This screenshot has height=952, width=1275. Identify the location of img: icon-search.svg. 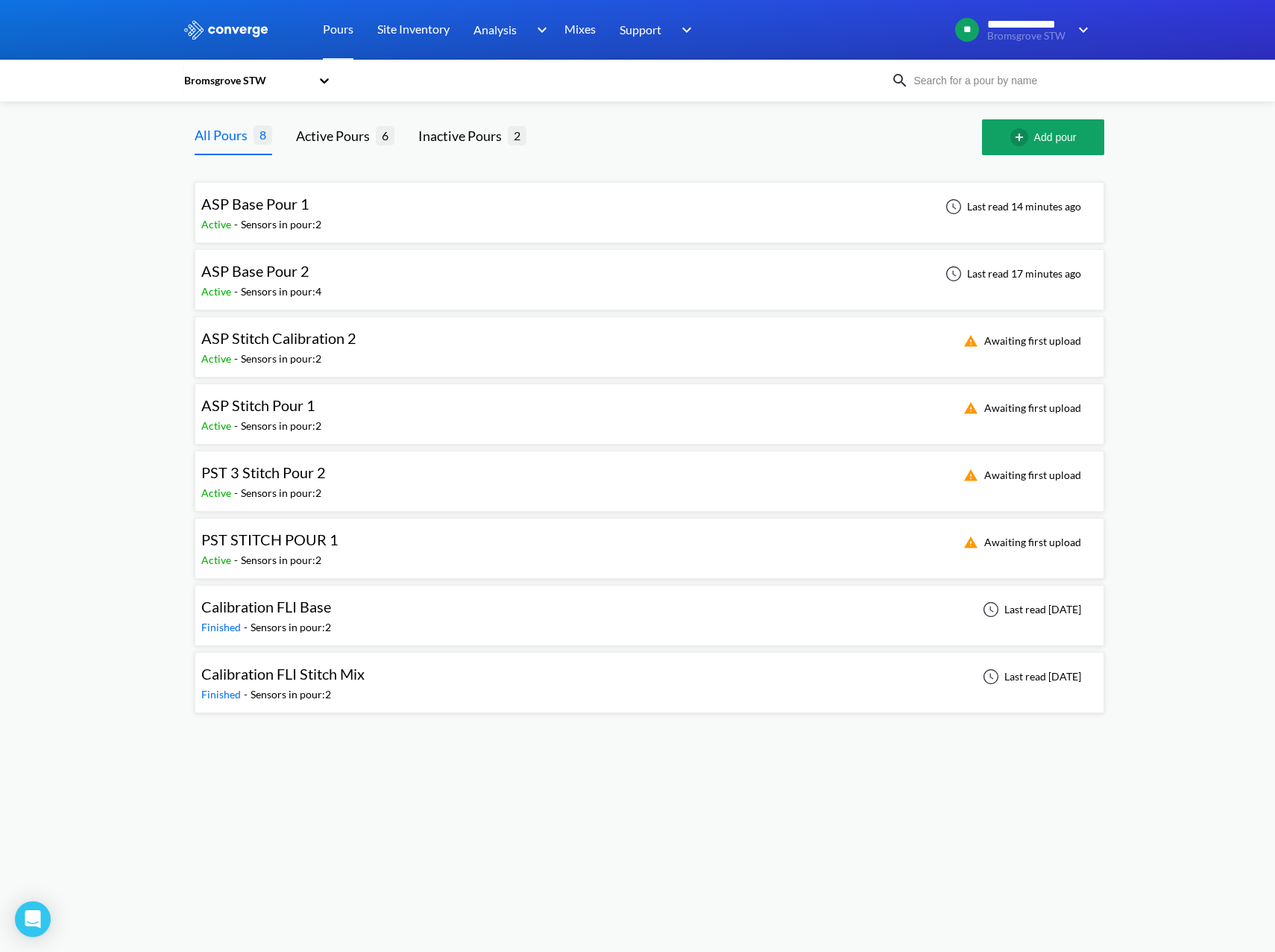
(900, 80).